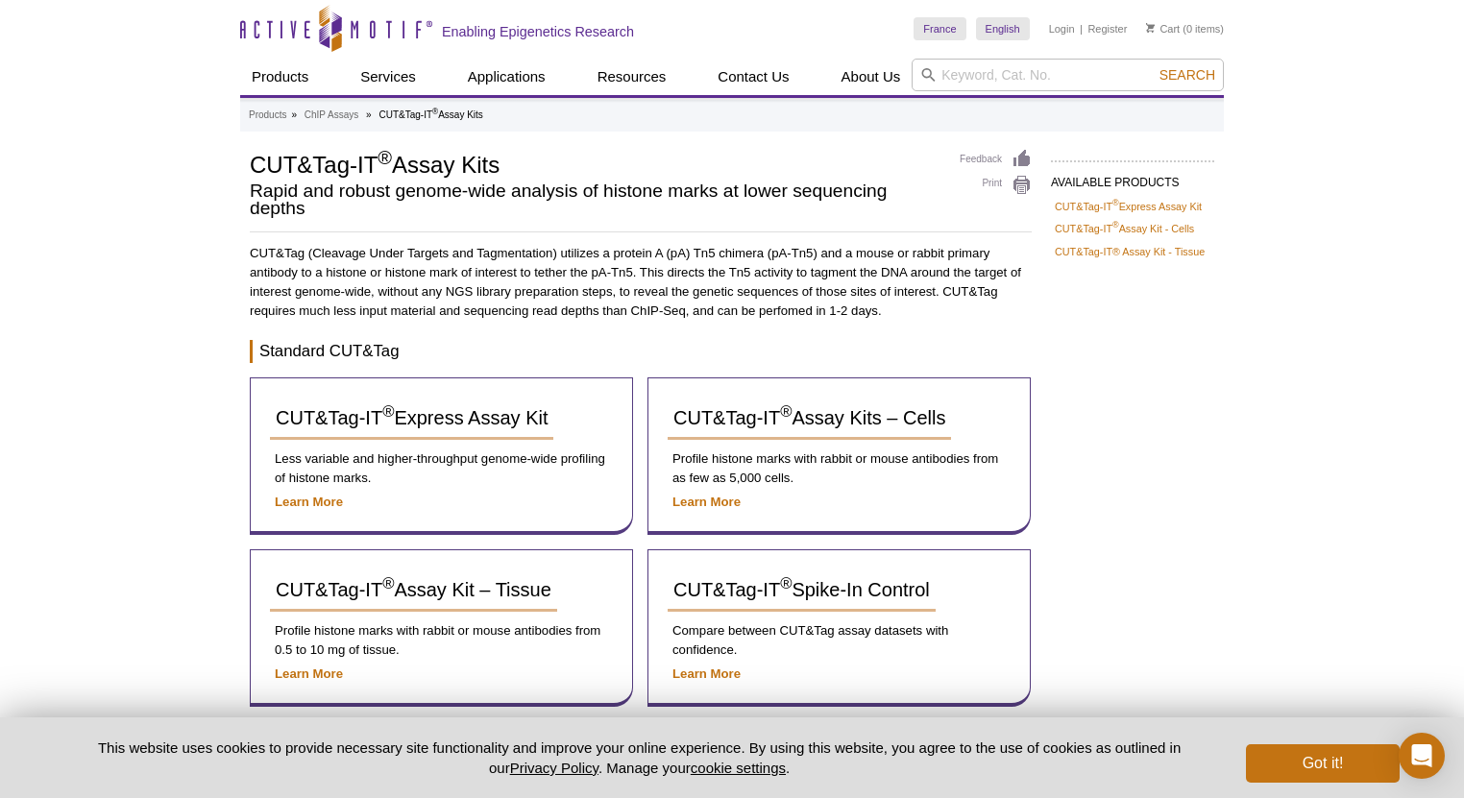 The image size is (1464, 798). What do you see at coordinates (801, 590) in the screenshot?
I see `span: CUT&Tag-IT Spike-In Control` at bounding box center [801, 590].